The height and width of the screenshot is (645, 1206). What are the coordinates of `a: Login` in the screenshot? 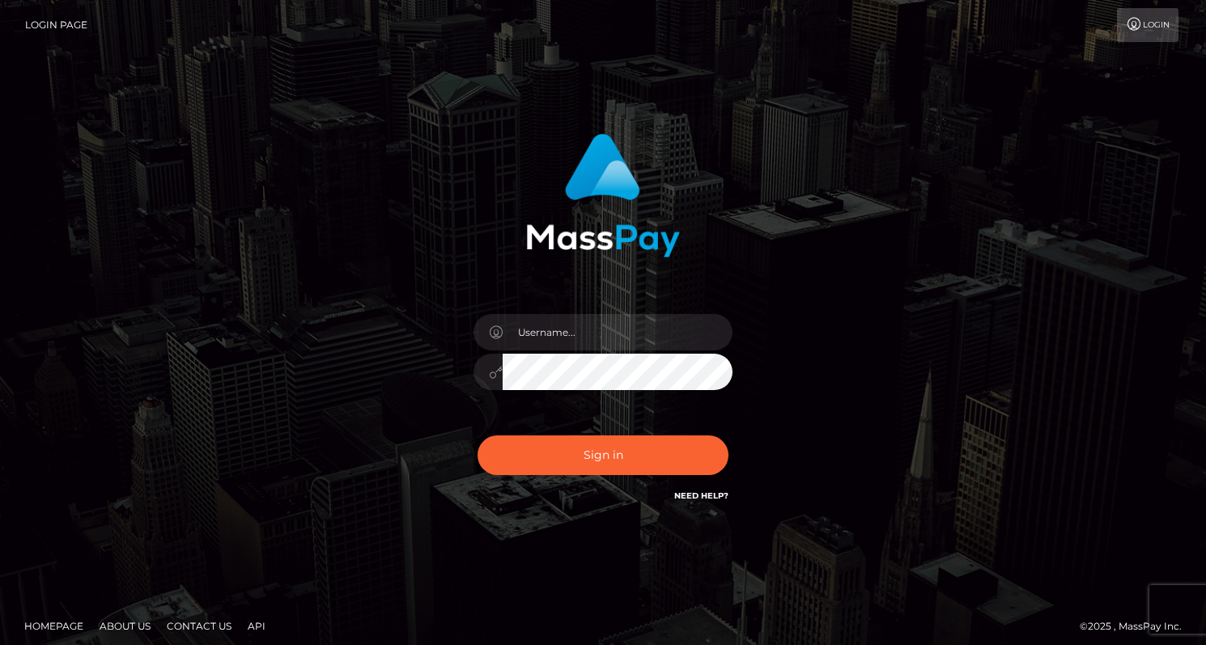 It's located at (1147, 25).